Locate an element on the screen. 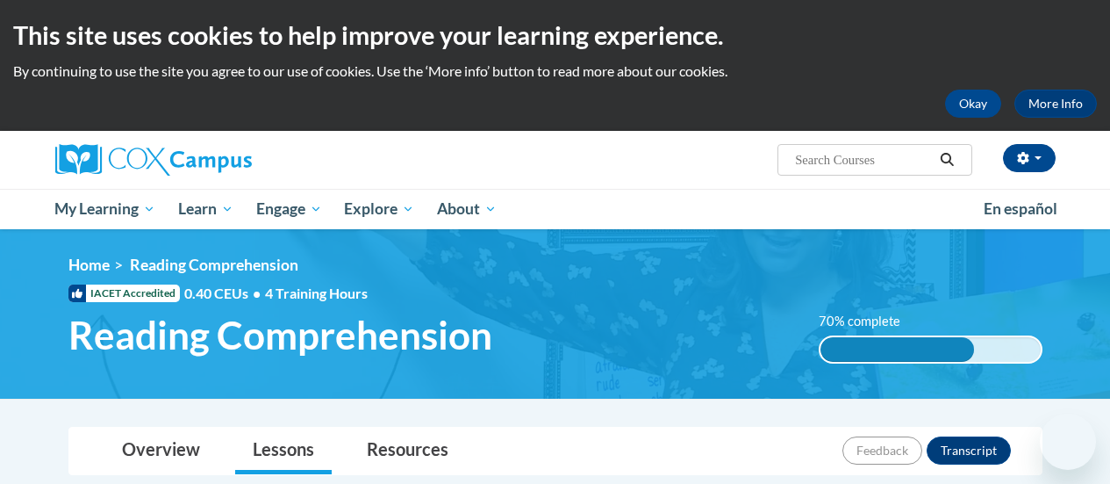  button: Okay is located at coordinates (973, 104).